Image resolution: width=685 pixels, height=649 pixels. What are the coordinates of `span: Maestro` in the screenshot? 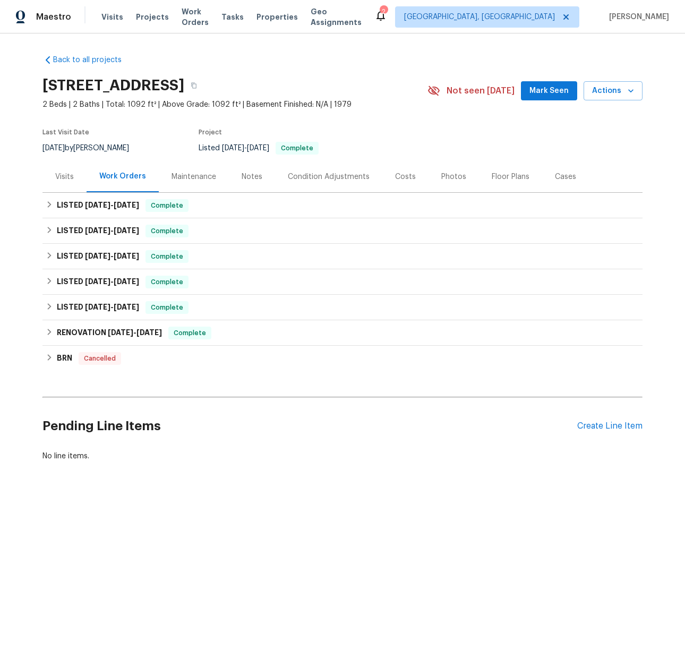 It's located at (54, 17).